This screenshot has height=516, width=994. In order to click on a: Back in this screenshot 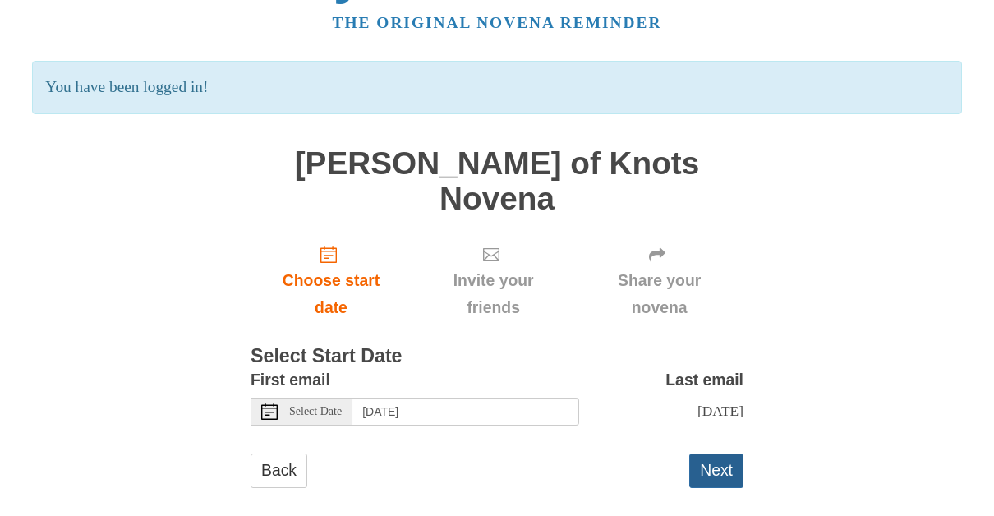, I will do `click(278, 470)`.